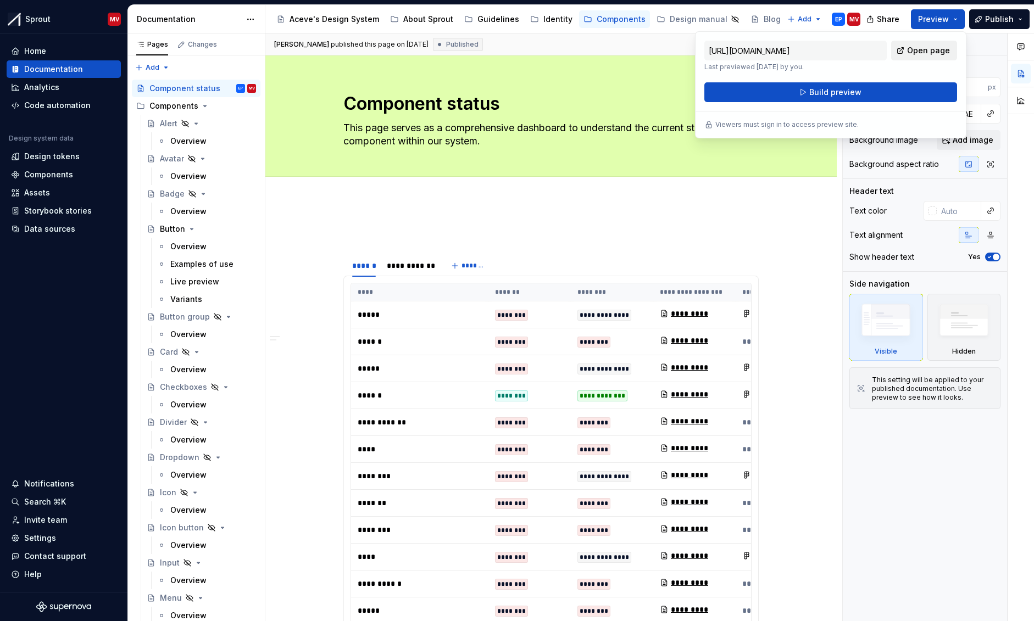  Describe the element at coordinates (886, 327) in the screenshot. I see `div: Visible` at that location.